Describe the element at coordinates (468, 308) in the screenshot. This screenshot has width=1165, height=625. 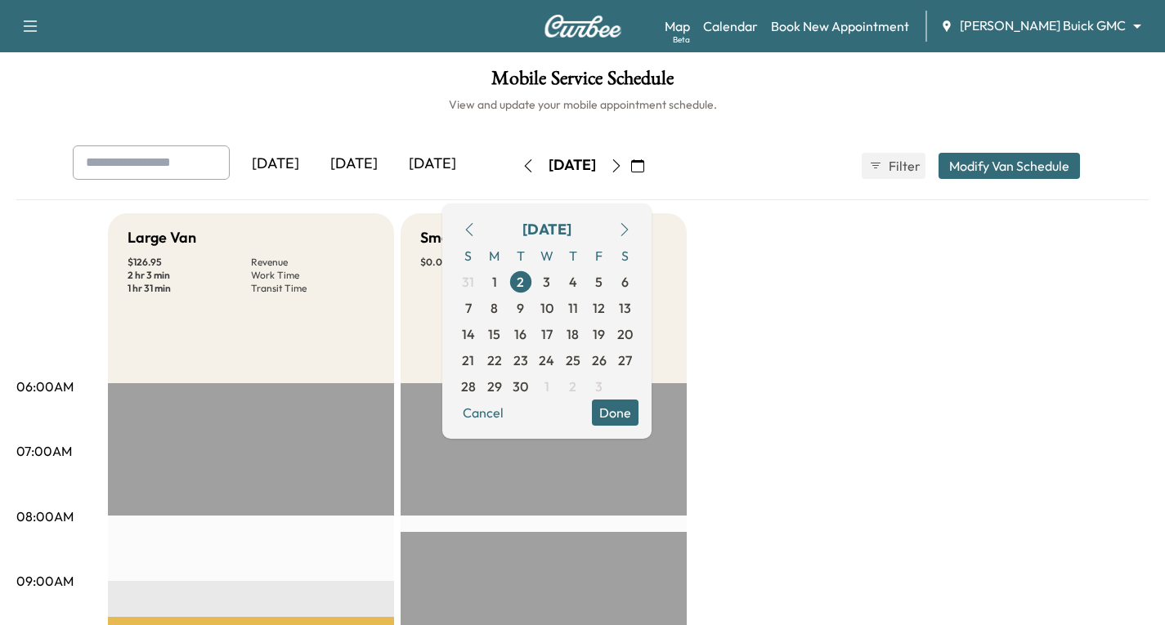
I see `span: 7` at that location.